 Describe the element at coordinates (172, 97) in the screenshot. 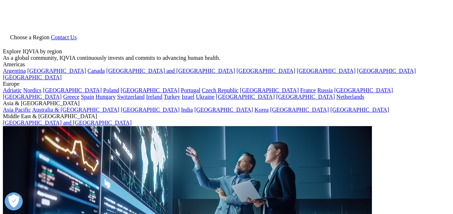

I see `a: Turkey` at that location.